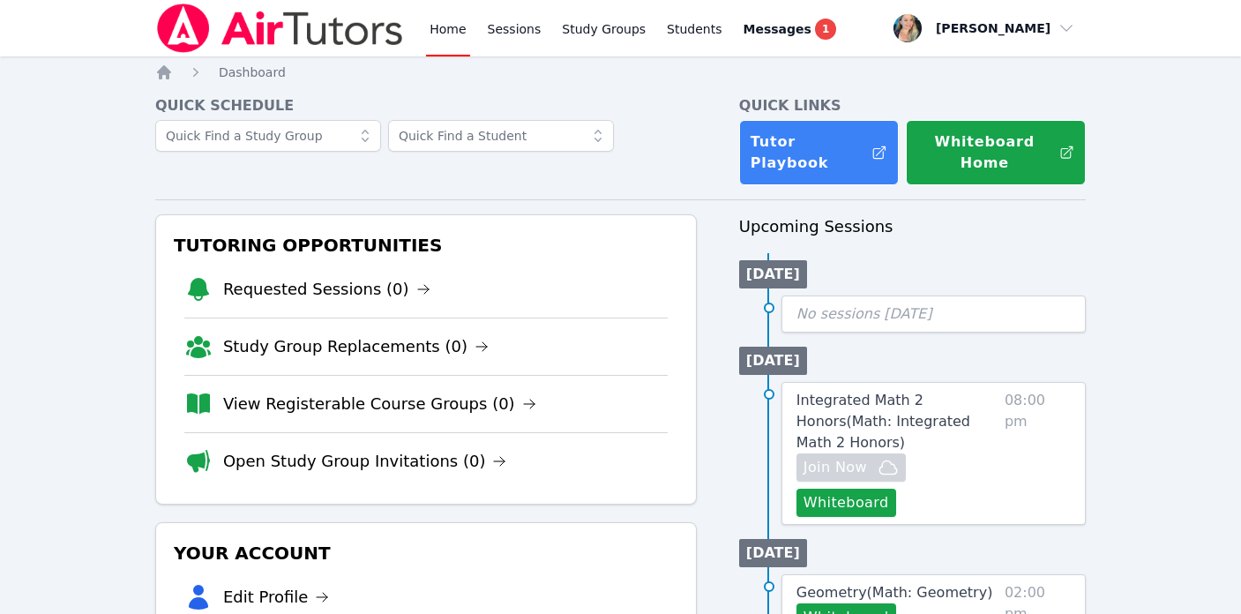 The image size is (1241, 614). What do you see at coordinates (912, 227) in the screenshot?
I see `h3: Upcoming Sessions` at bounding box center [912, 227].